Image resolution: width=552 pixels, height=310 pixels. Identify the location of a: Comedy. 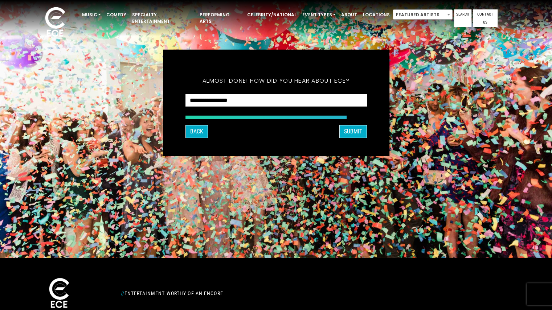
(116, 15).